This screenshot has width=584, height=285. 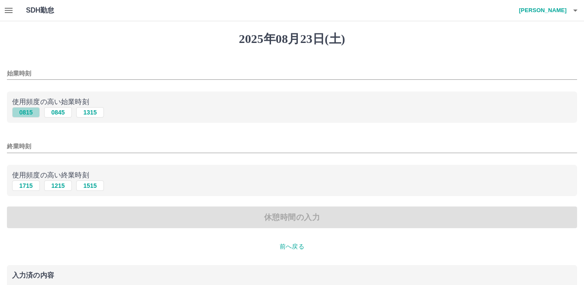 What do you see at coordinates (90, 185) in the screenshot?
I see `button: 1515` at bounding box center [90, 185].